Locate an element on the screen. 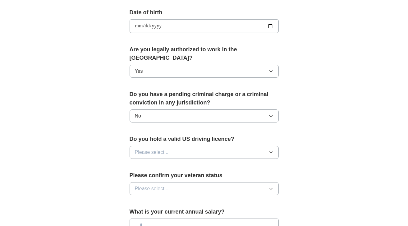  label: Do you hold a valid US driving licence? is located at coordinates (204, 139).